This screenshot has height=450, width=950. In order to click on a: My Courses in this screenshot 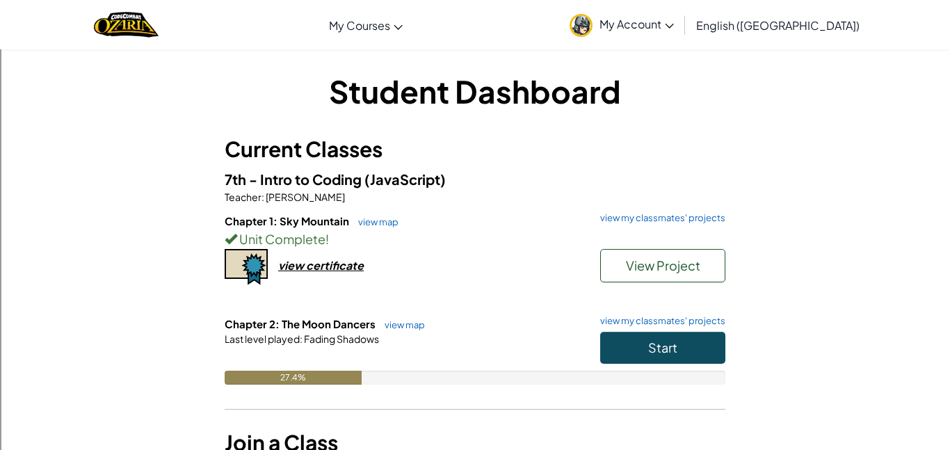, I will do `click(366, 25)`.